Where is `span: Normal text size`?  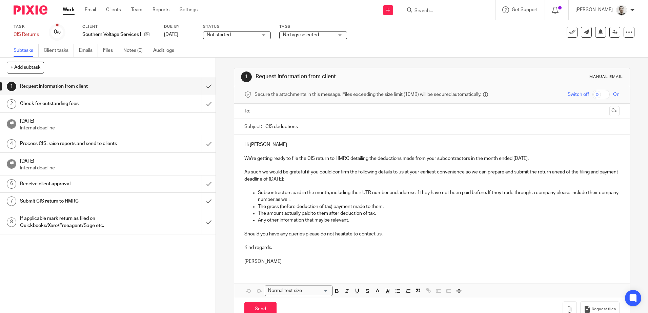 span: Normal text size is located at coordinates (285, 291).